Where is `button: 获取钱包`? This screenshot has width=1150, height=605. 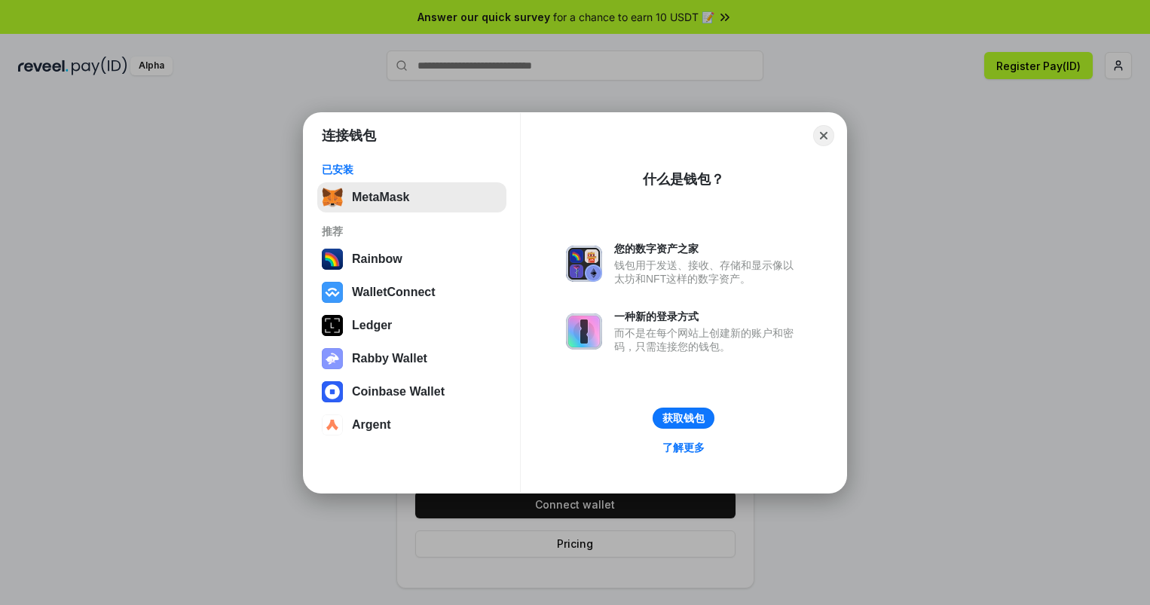
button: 获取钱包 is located at coordinates (684, 418).